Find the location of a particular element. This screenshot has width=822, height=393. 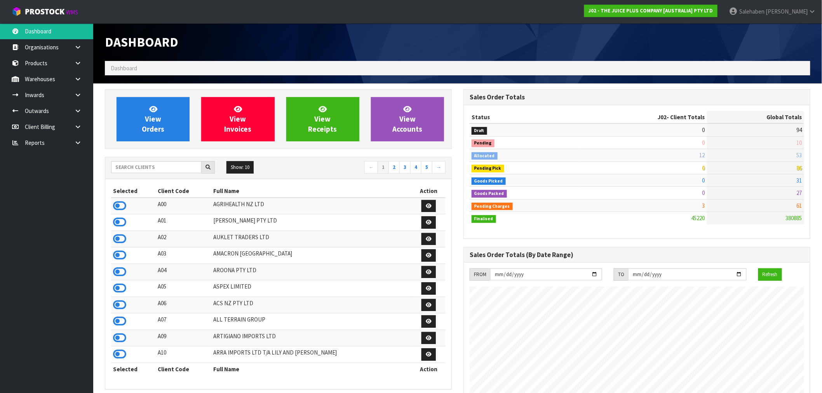

span: View Orders is located at coordinates (153, 119).